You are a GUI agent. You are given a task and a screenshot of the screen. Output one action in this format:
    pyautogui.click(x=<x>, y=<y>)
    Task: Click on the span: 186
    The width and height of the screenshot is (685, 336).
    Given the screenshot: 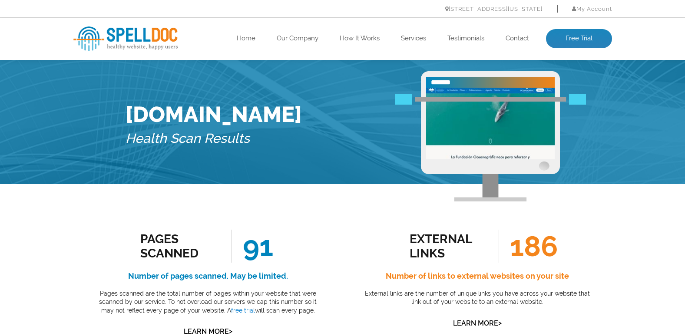 What is the action you would take?
    pyautogui.click(x=528, y=246)
    